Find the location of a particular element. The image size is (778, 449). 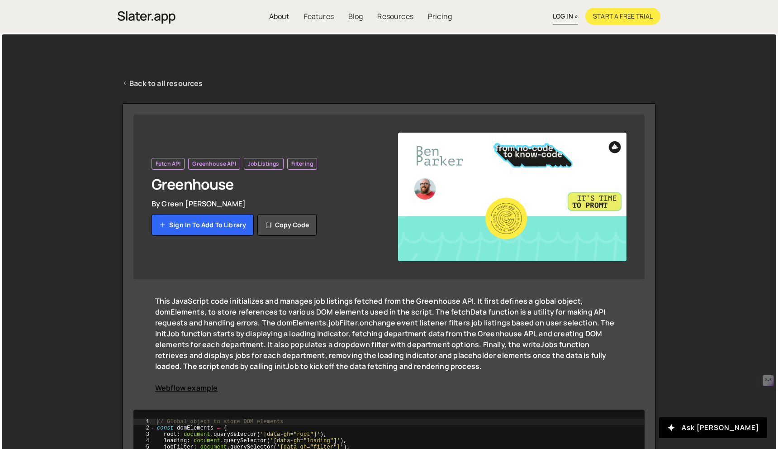

a: Start a free trial is located at coordinates (623, 16).